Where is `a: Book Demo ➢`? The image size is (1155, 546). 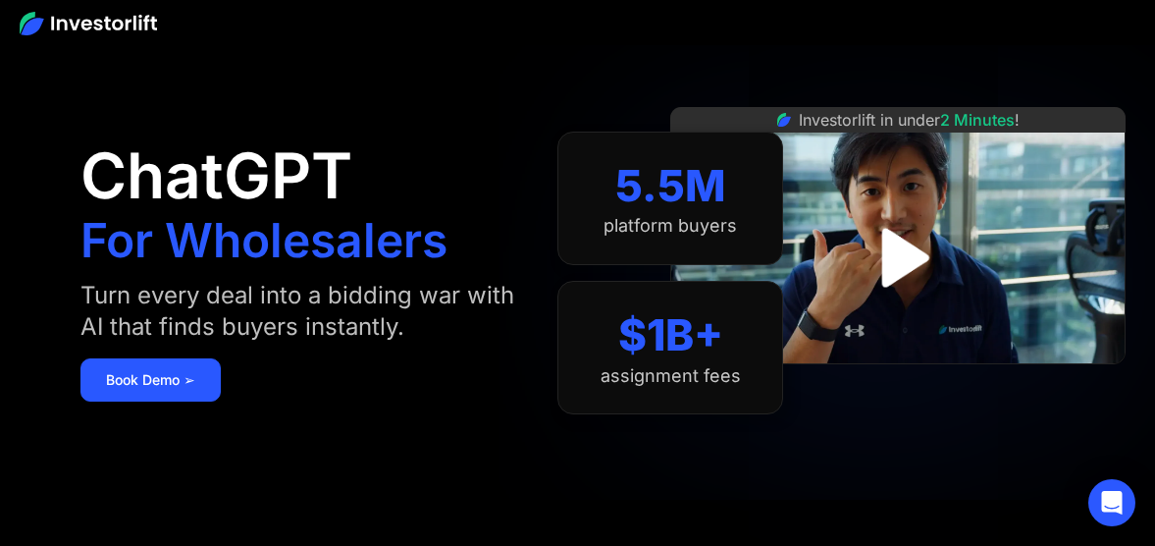
a: Book Demo ➢ is located at coordinates (150, 380).